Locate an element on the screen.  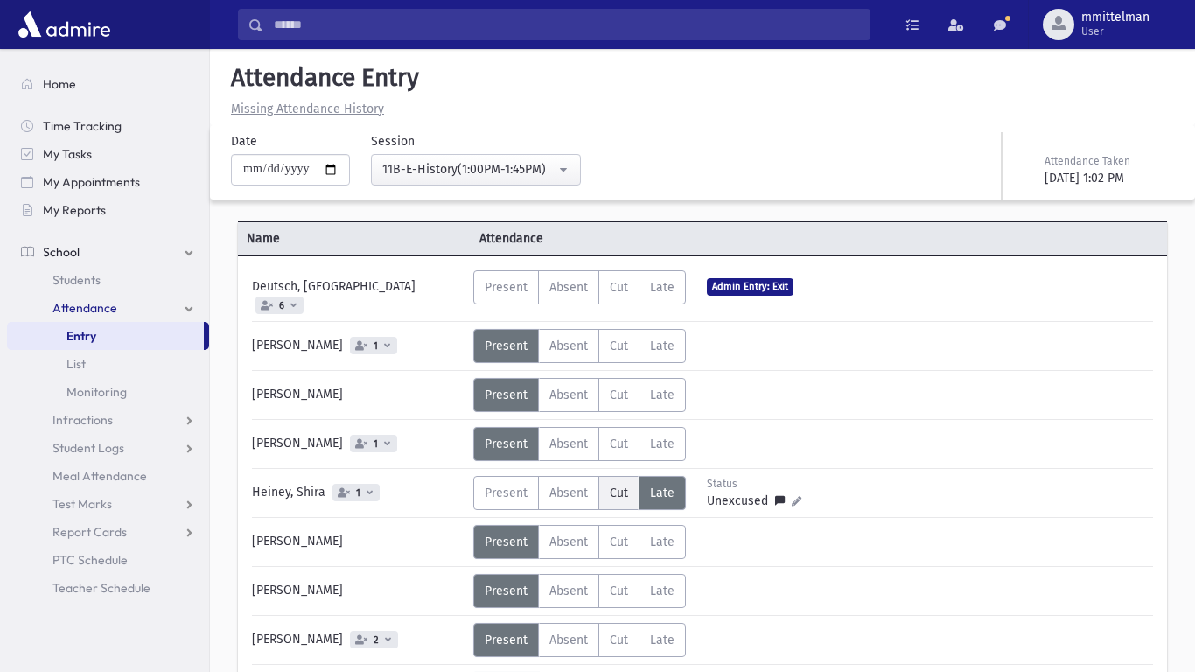
span: Report Cards is located at coordinates (89, 532).